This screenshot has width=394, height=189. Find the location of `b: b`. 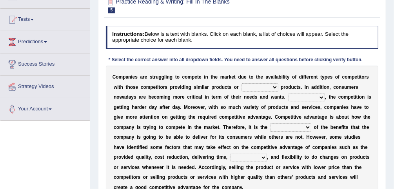

b: b is located at coordinates (150, 97).